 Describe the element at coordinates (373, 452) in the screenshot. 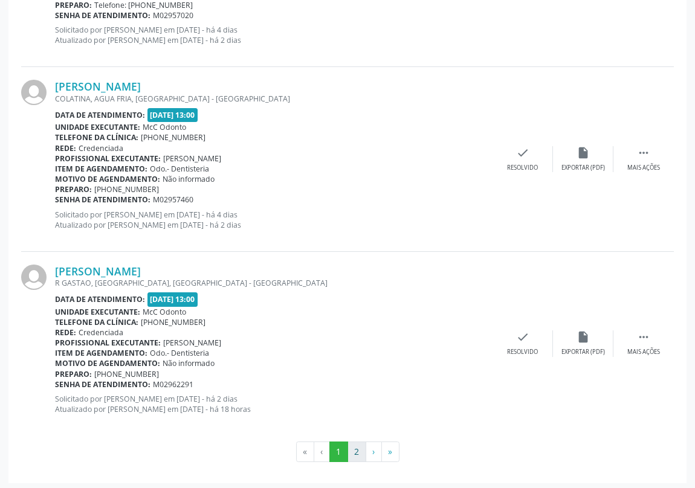

I see `button: Go to next page` at that location.